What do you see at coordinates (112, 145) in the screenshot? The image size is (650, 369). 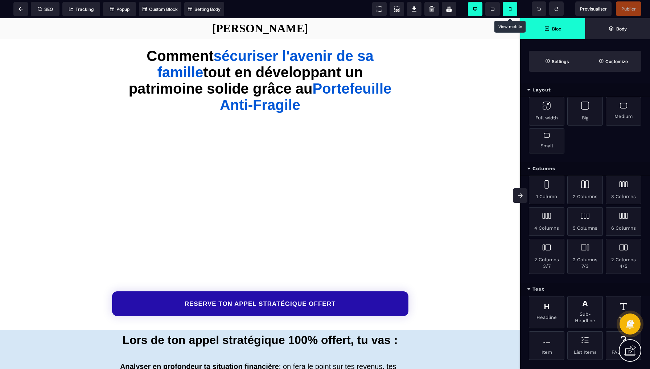 I see `div: Canada: + 1` at bounding box center [112, 145].